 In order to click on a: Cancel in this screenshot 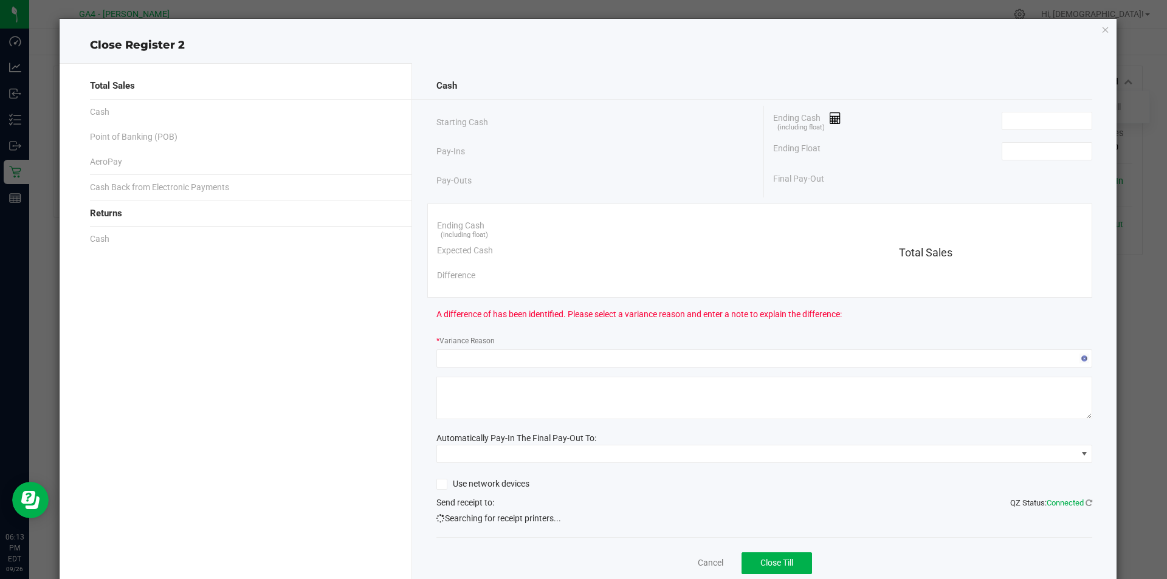, I will do `click(710, 563)`.